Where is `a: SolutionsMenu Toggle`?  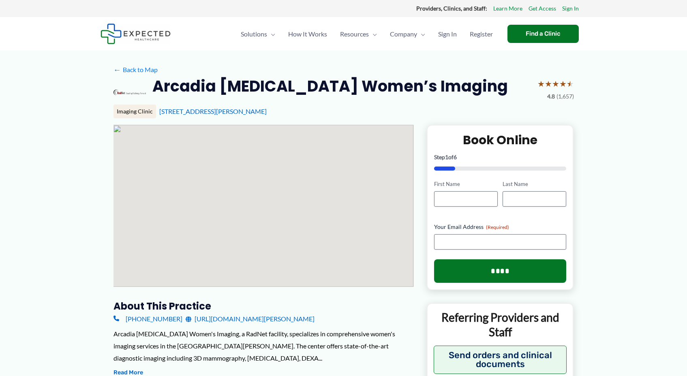
a: SolutionsMenu Toggle is located at coordinates (258, 34).